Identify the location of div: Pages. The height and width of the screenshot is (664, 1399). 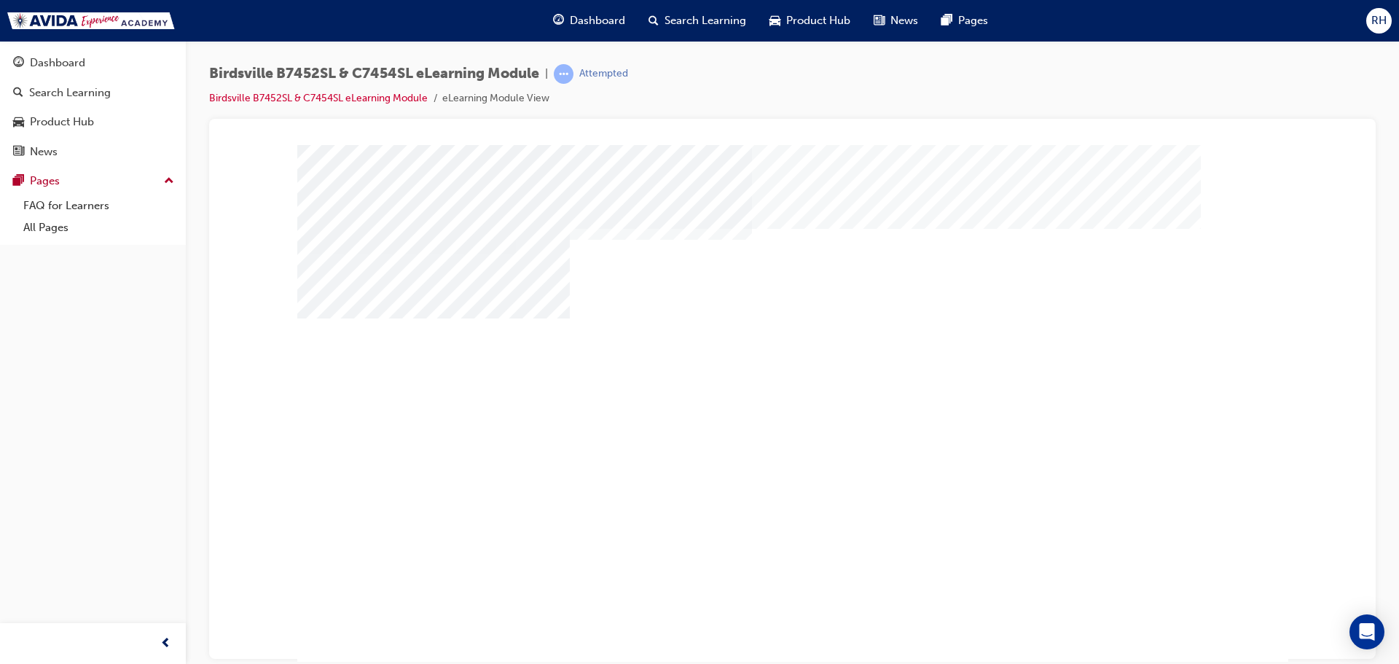
(44, 181).